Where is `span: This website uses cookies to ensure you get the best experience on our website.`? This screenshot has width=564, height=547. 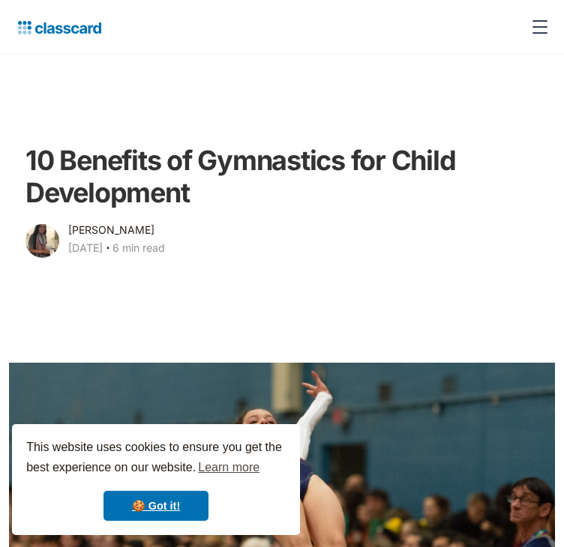 span: This website uses cookies to ensure you get the best experience on our website. is located at coordinates (156, 459).